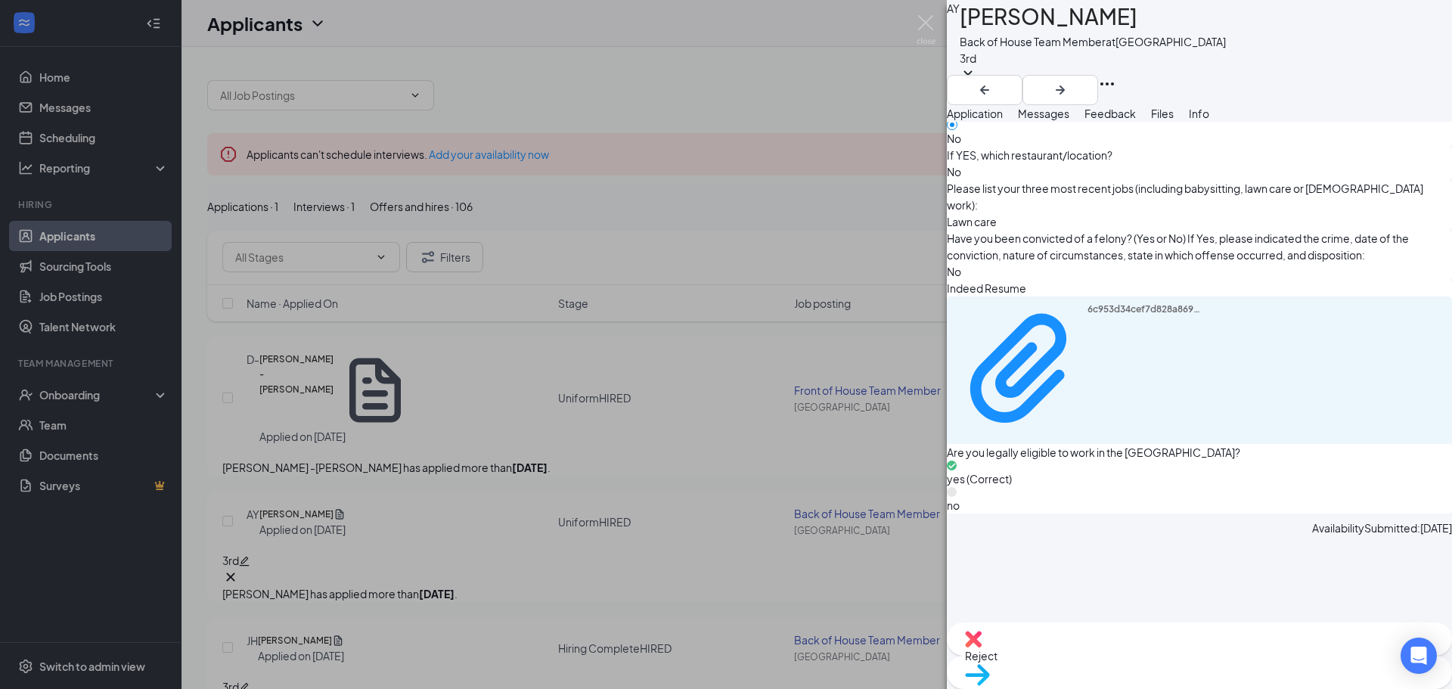  Describe the element at coordinates (1110, 113) in the screenshot. I see `span: Feedback` at that location.